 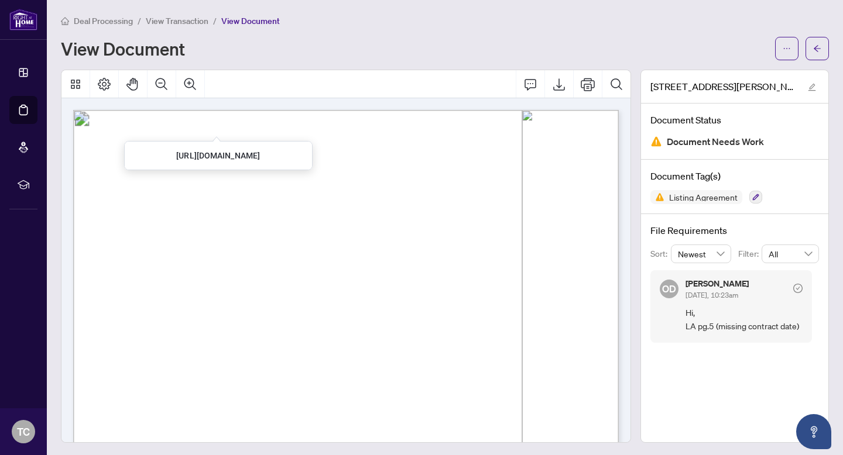 I want to click on img: Document Status, so click(x=656, y=142).